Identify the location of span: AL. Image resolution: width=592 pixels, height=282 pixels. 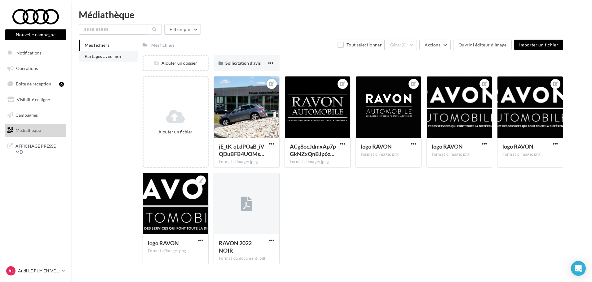
(11, 271).